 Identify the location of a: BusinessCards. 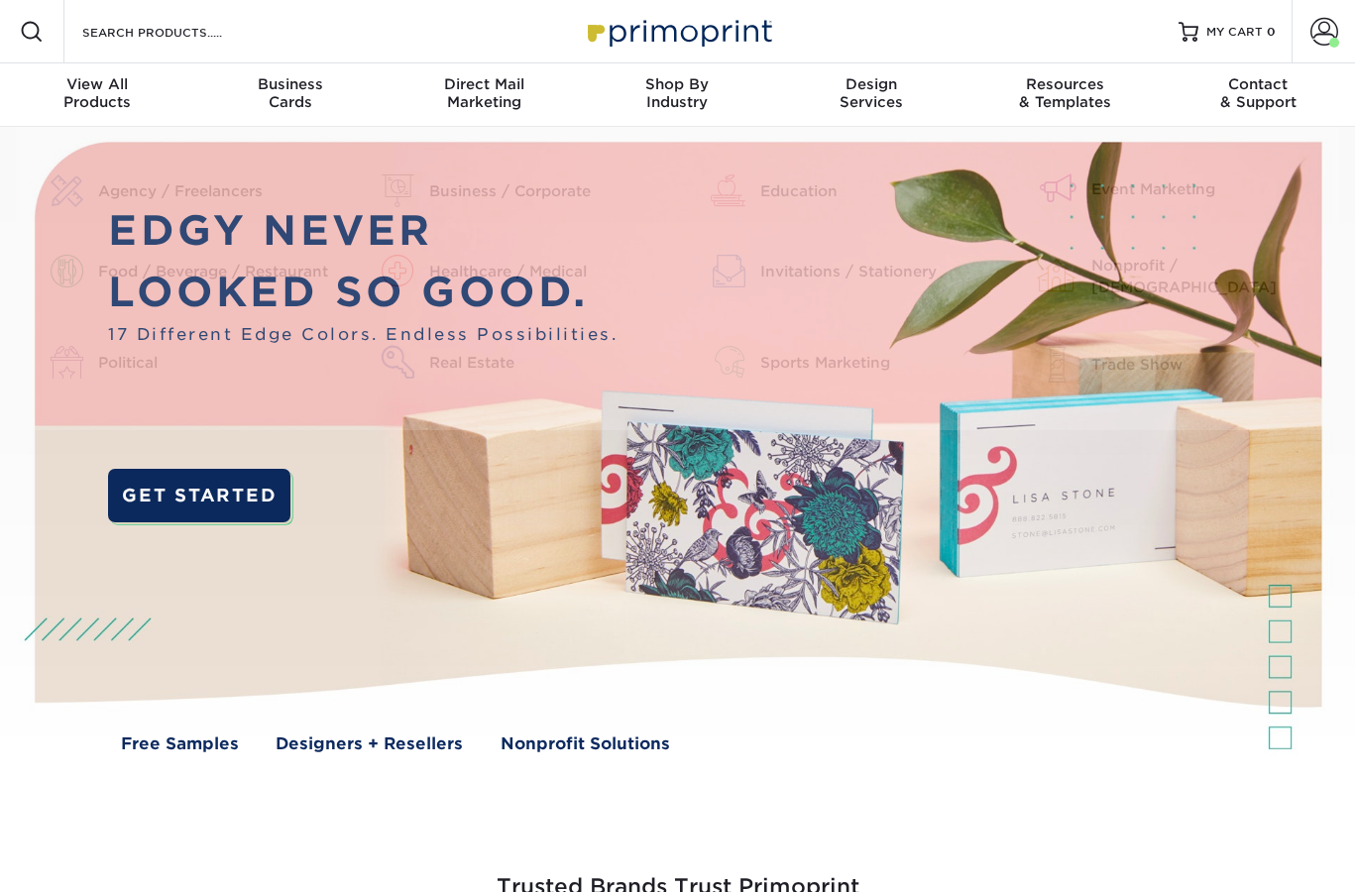
(290, 95).